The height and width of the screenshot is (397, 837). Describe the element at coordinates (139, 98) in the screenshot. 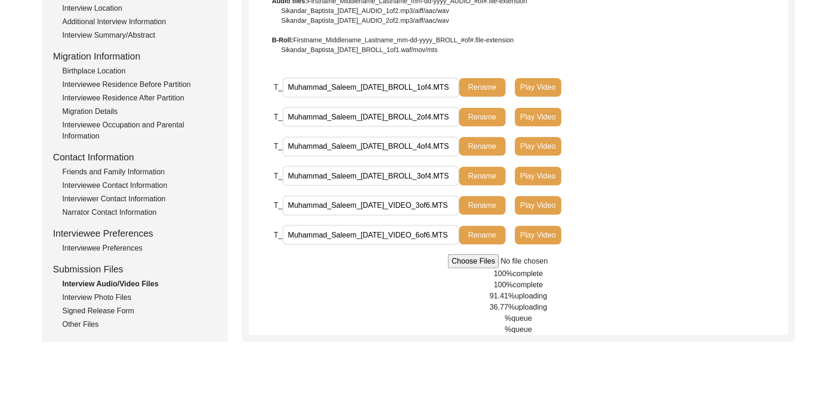

I see `div: Interviewee Residence After Partition` at that location.